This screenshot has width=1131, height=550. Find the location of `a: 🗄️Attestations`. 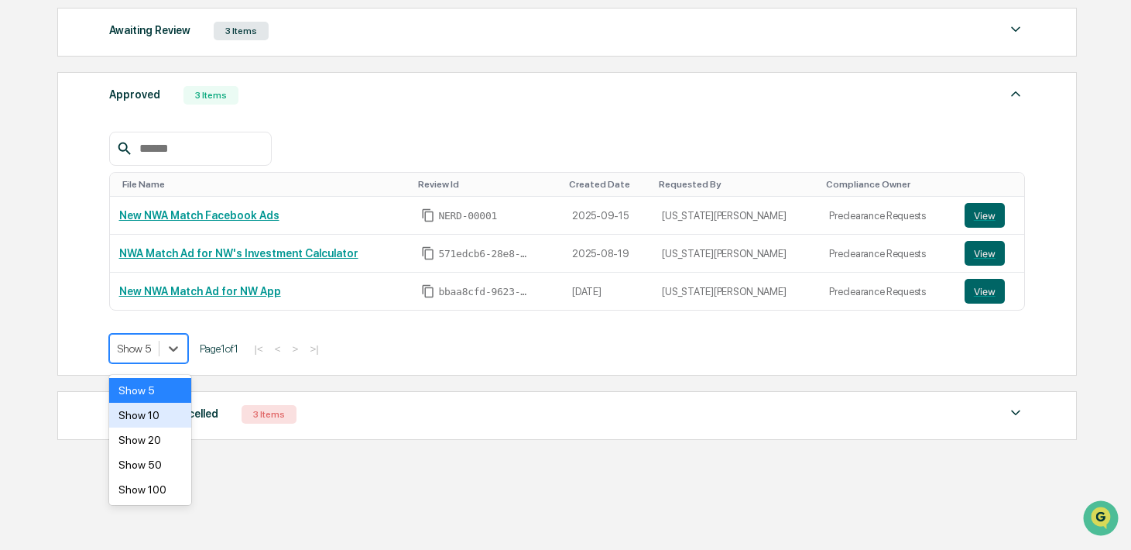

a: 🗄️Attestations is located at coordinates (152, 203).